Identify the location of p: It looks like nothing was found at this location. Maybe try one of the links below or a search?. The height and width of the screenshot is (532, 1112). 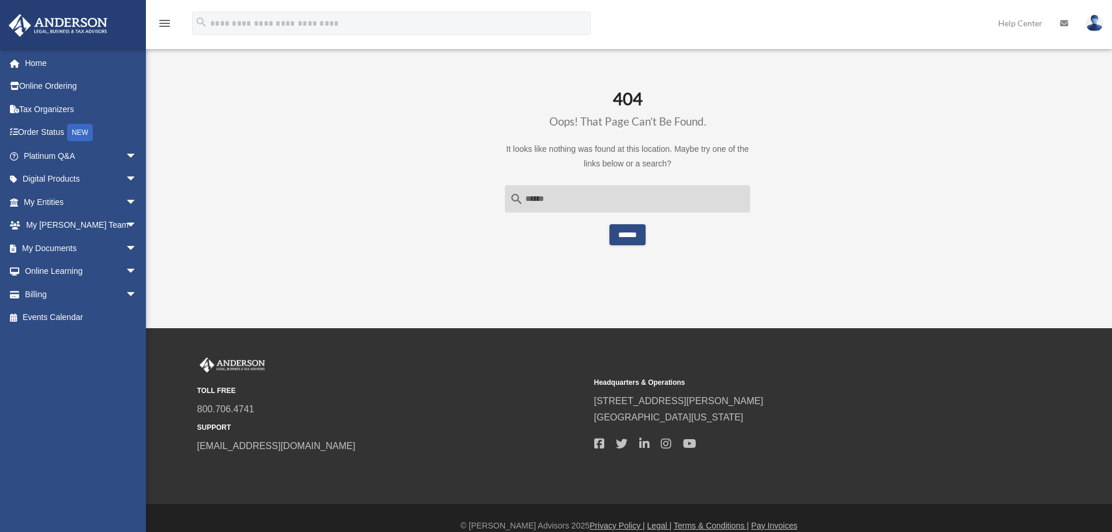
(628, 156).